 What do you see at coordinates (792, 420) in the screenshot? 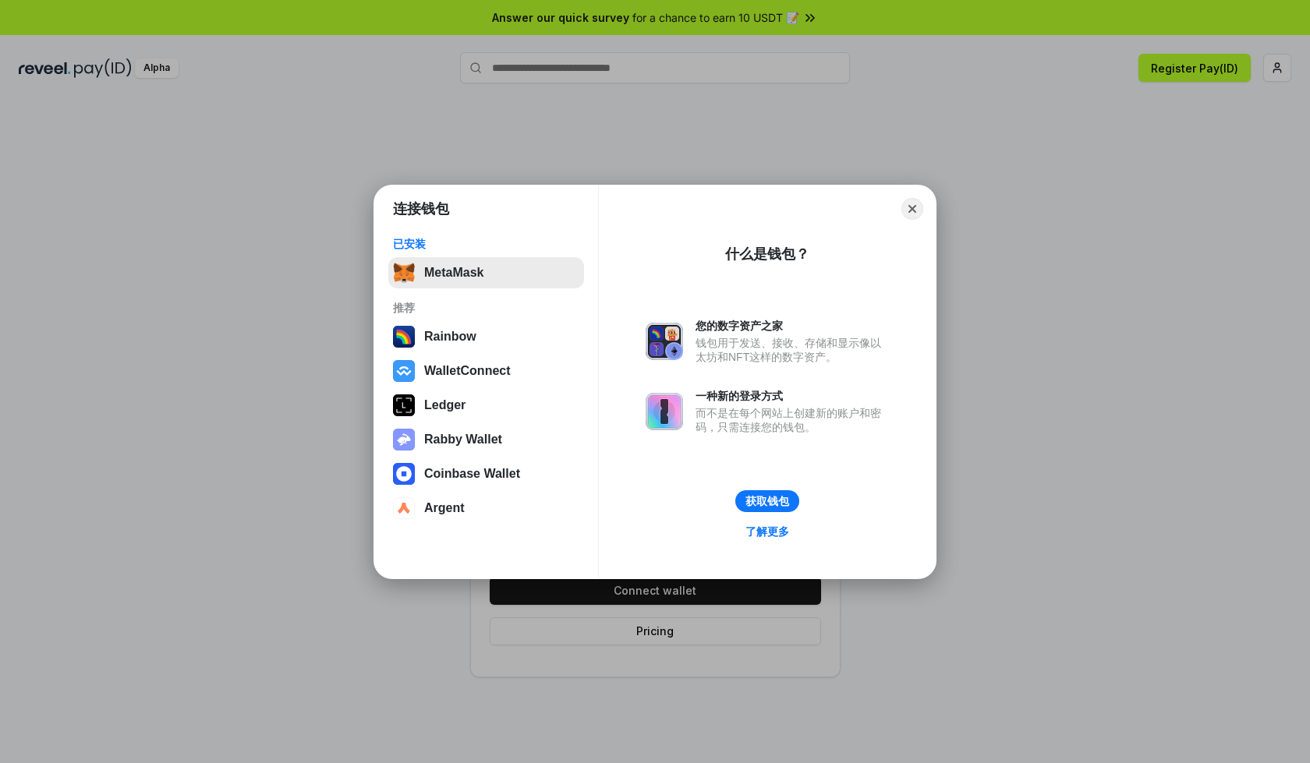
I see `div: 而不是在每个网站上创建新的账户和密码，只需连接您的钱包。` at bounding box center [792, 420].